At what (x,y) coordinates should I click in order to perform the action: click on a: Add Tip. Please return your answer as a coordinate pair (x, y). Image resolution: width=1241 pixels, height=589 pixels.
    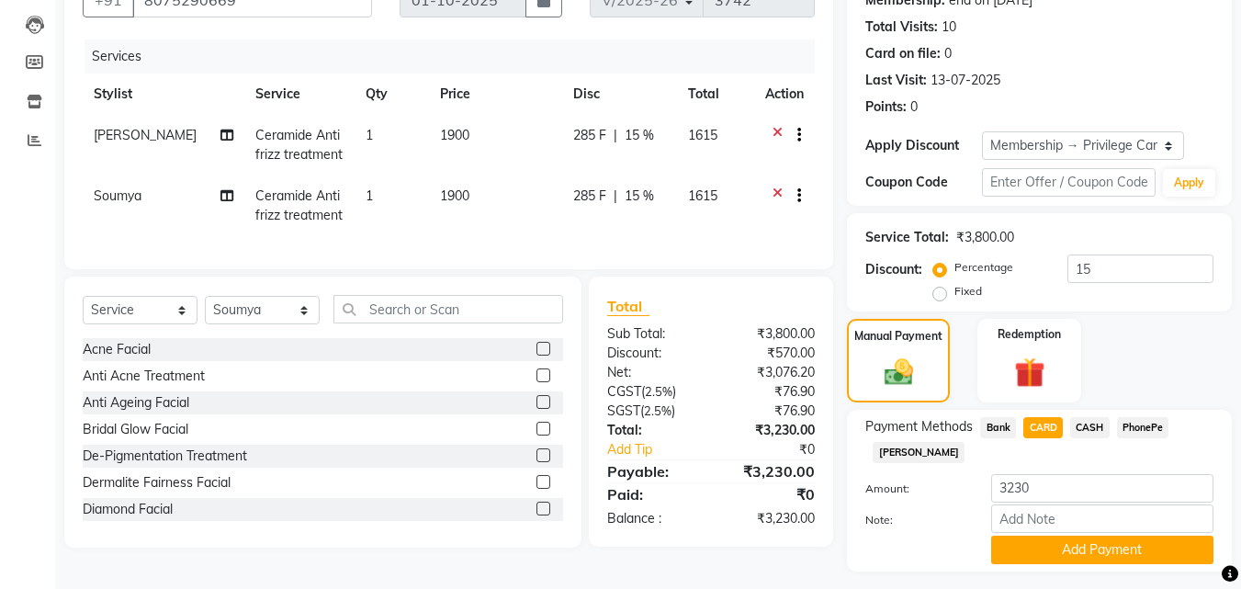
    Looking at the image, I should click on (662, 449).